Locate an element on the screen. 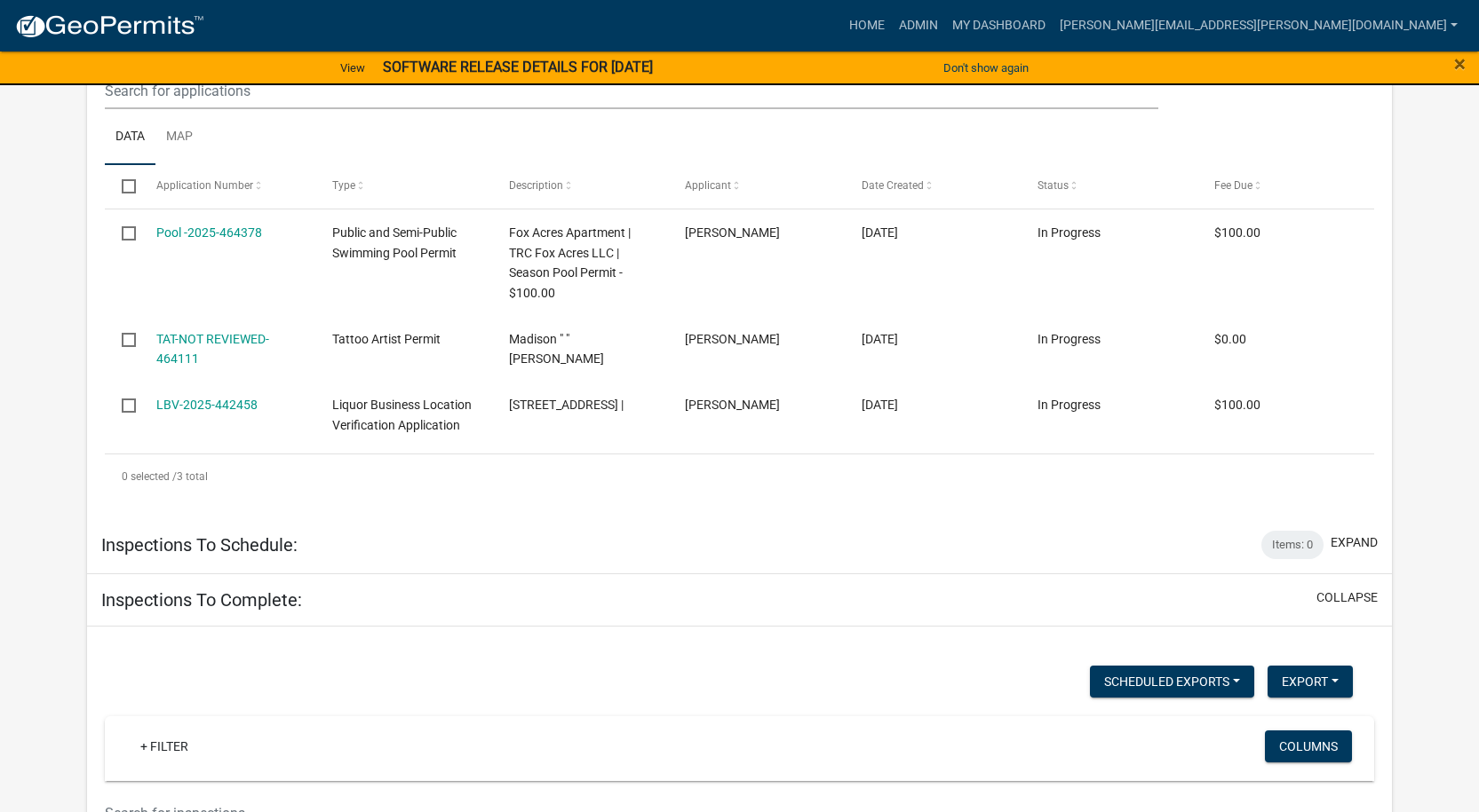  a: TAT-NOT REVIEWED-464111 is located at coordinates (212, 349).